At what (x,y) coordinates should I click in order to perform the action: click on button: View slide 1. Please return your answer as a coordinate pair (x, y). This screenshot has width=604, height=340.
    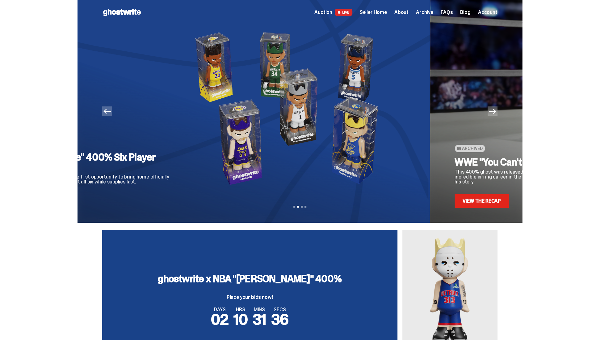
    Looking at the image, I should click on (295, 206).